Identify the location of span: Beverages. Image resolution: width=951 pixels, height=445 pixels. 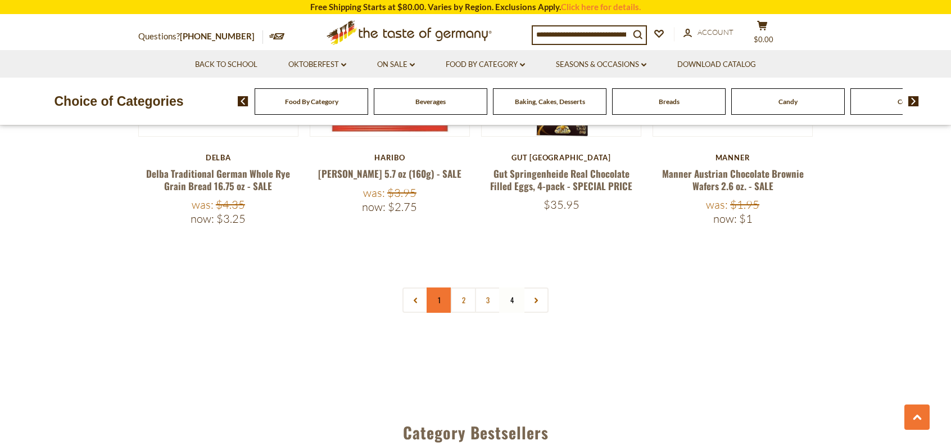
(431, 101).